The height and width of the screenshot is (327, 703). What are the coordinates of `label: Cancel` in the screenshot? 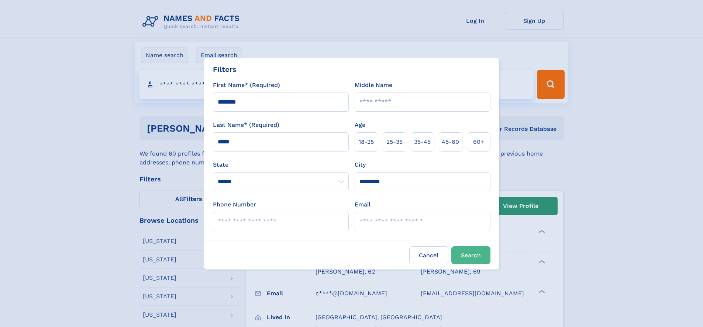 It's located at (429, 255).